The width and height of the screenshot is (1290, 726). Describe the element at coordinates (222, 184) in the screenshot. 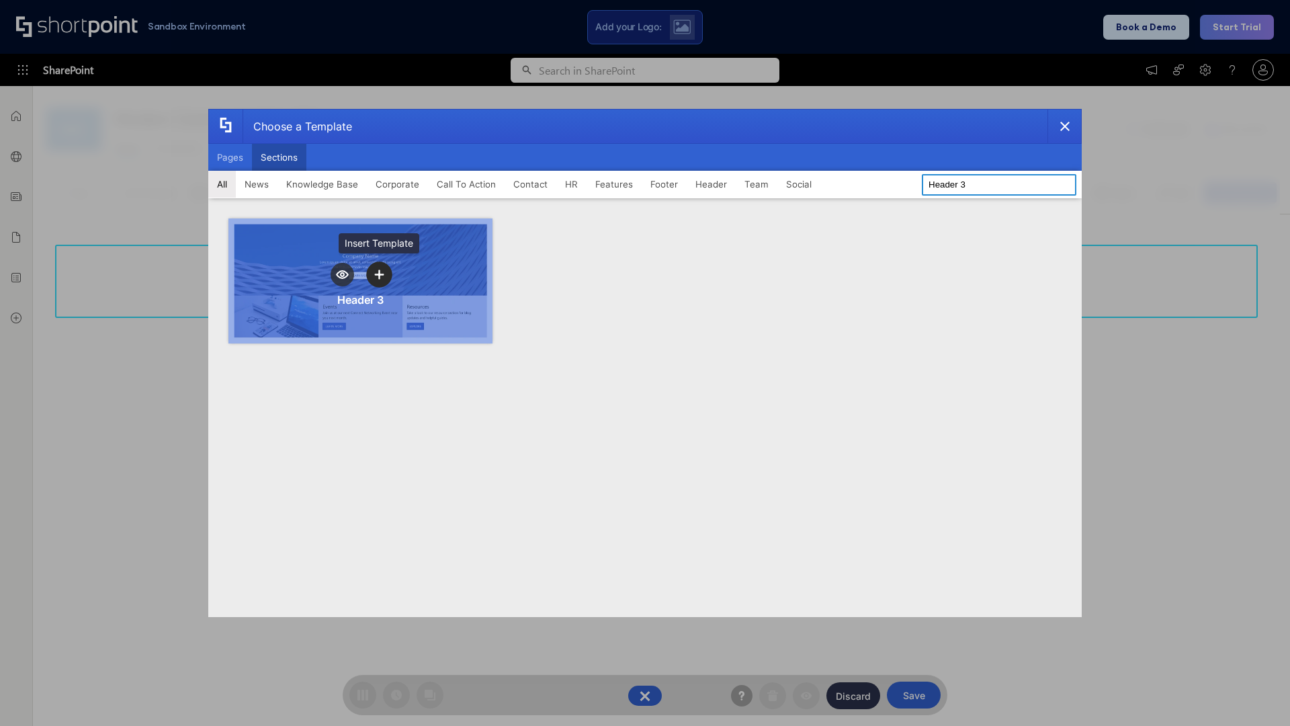

I see `button: All` at that location.